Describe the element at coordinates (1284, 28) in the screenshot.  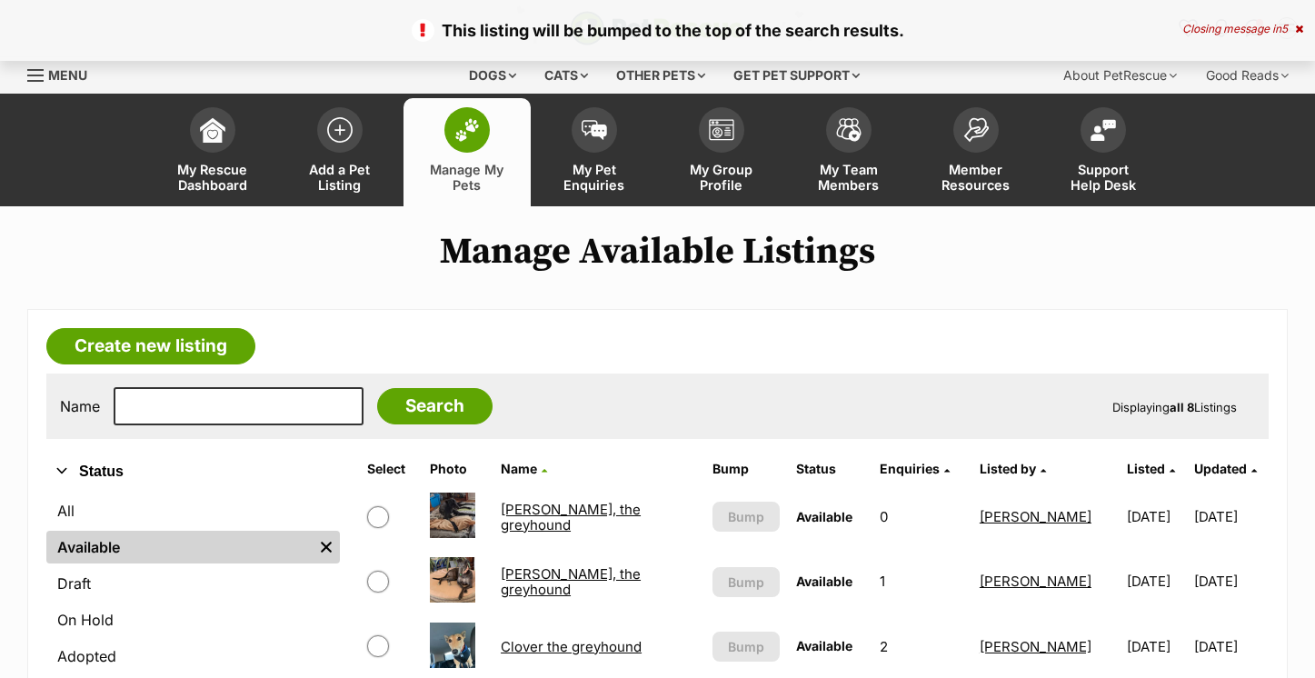
I see `span: 5` at that location.